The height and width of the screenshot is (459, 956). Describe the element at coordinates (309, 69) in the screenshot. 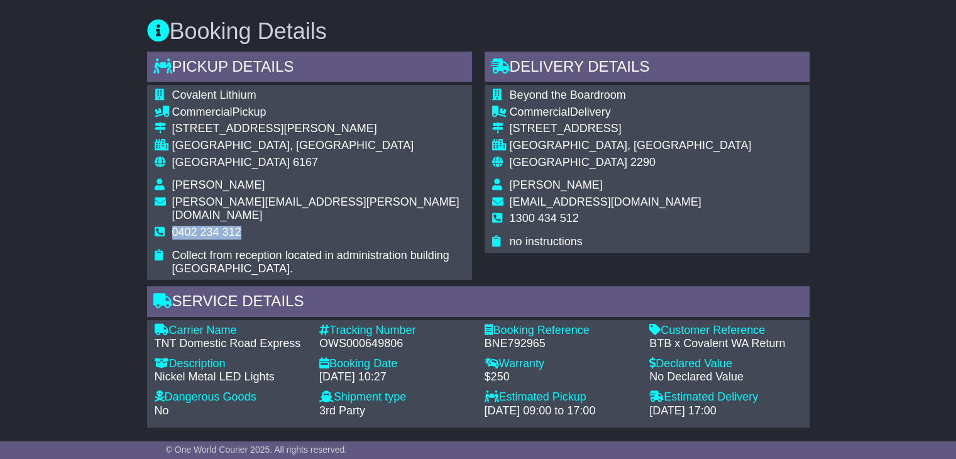

I see `div: Pickup Details` at that location.